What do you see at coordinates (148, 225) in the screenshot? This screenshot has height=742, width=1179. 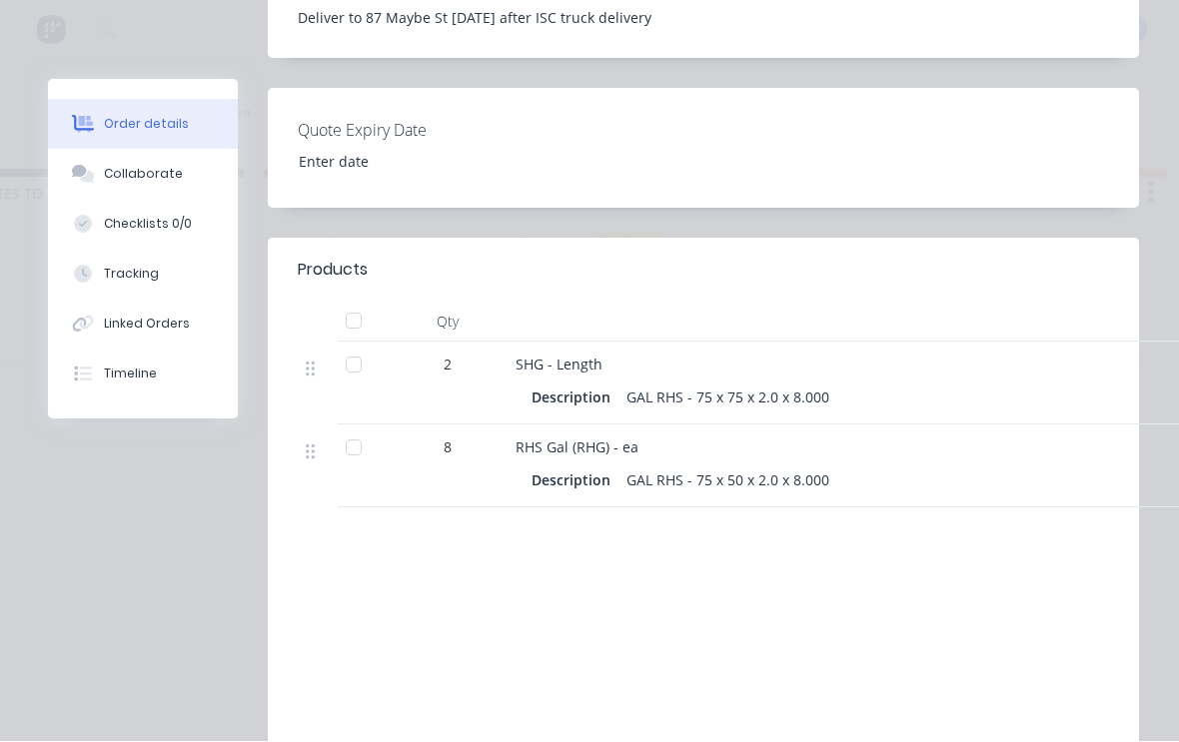 I see `div: Checklists 0/0` at bounding box center [148, 225].